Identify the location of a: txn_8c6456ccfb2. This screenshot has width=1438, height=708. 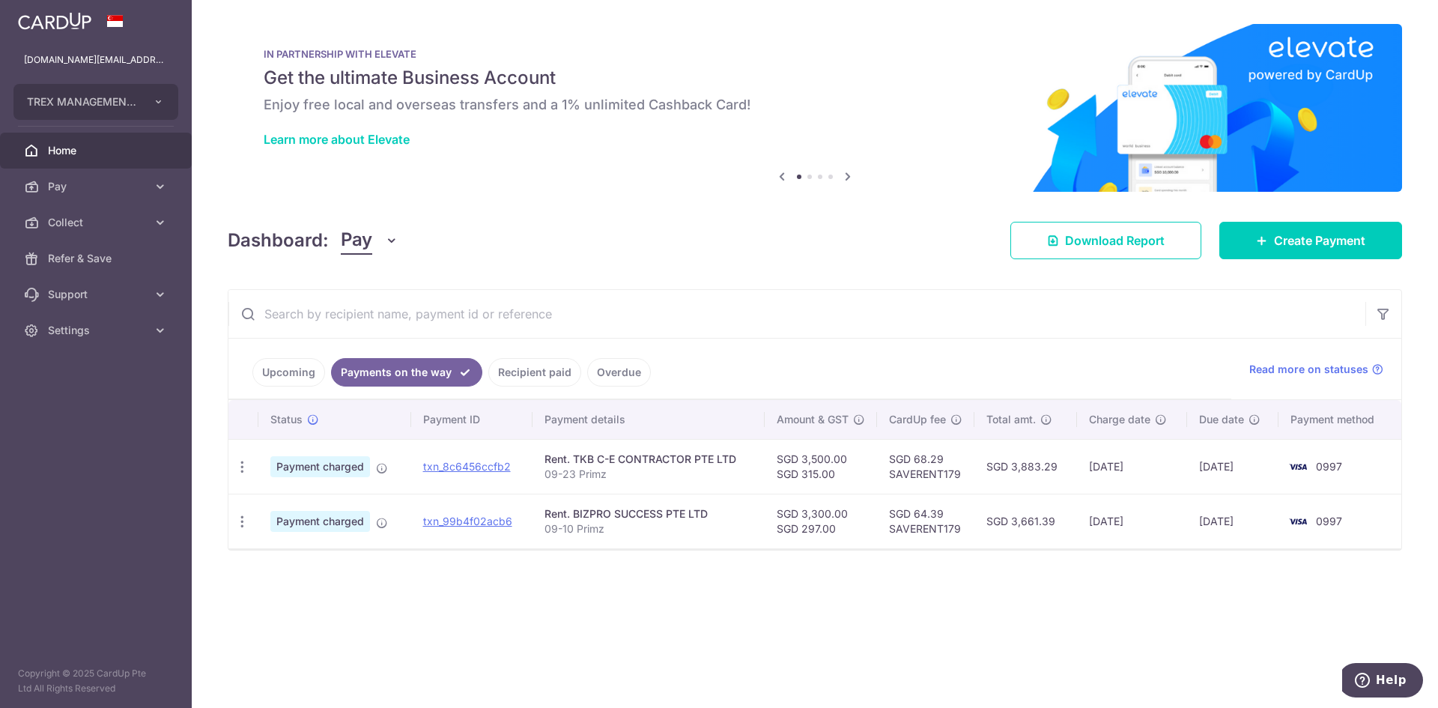
(467, 466).